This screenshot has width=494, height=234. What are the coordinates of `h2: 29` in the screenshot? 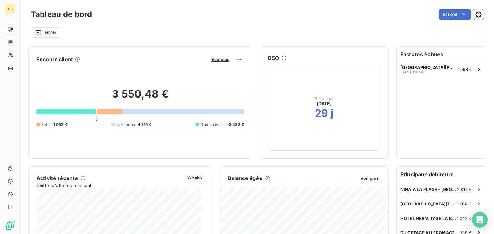 It's located at (321, 114).